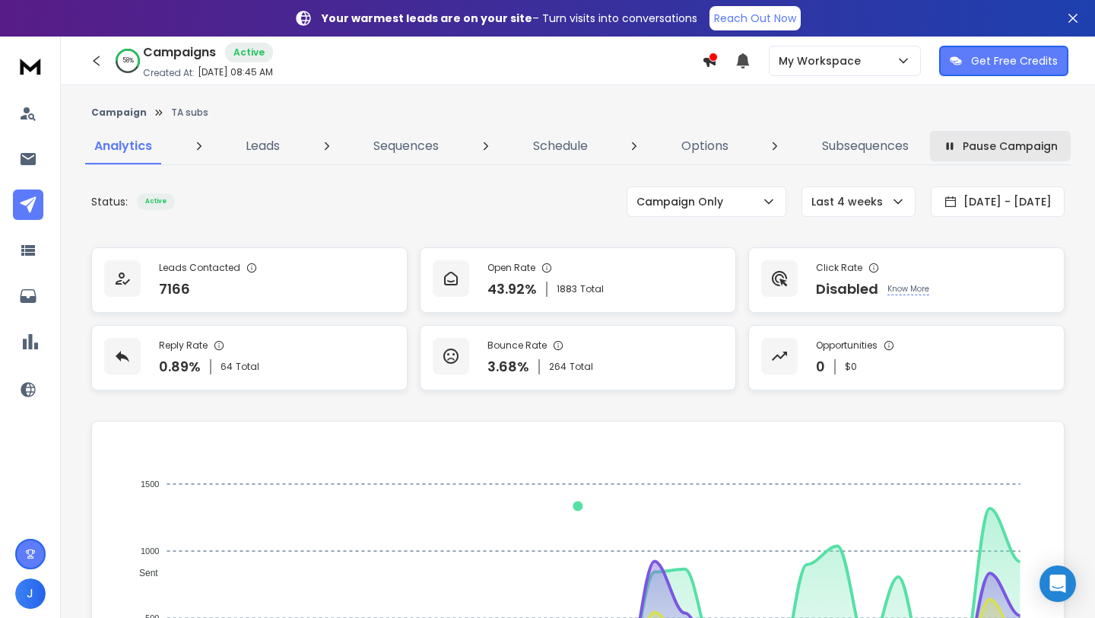 The height and width of the screenshot is (618, 1095). Describe the element at coordinates (705, 146) in the screenshot. I see `p: Options` at that location.